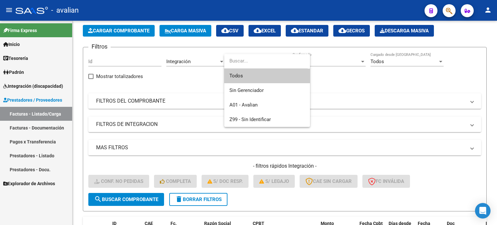  I want to click on div: Open Intercom Messenger, so click(483, 211).